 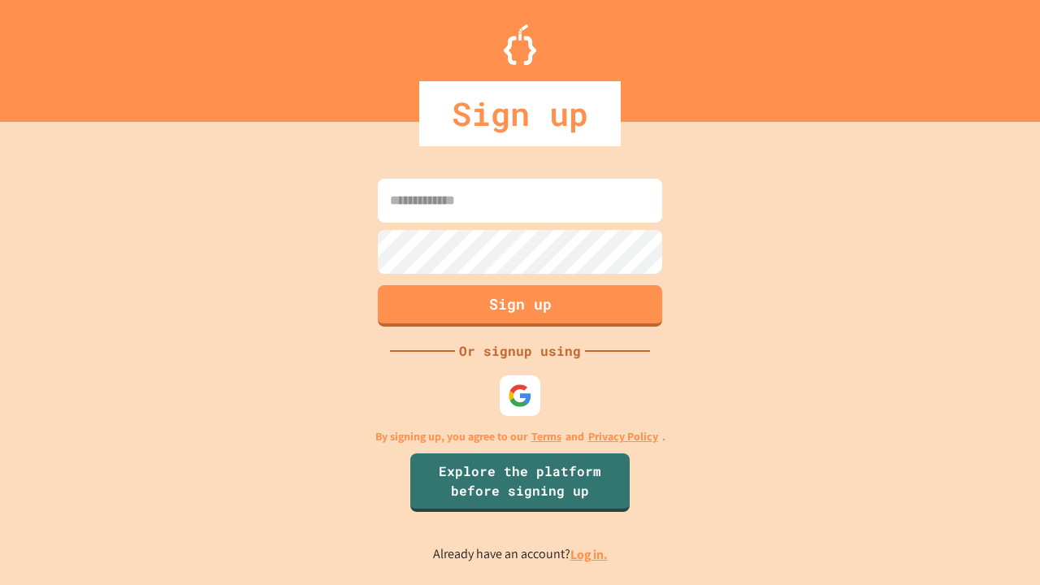 What do you see at coordinates (520, 351) in the screenshot?
I see `div: Or signup using` at bounding box center [520, 351].